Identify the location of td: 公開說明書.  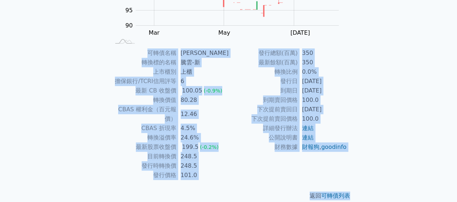
(263, 138).